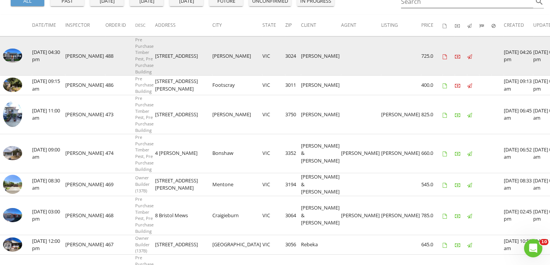  I want to click on td: Mentone, so click(237, 184).